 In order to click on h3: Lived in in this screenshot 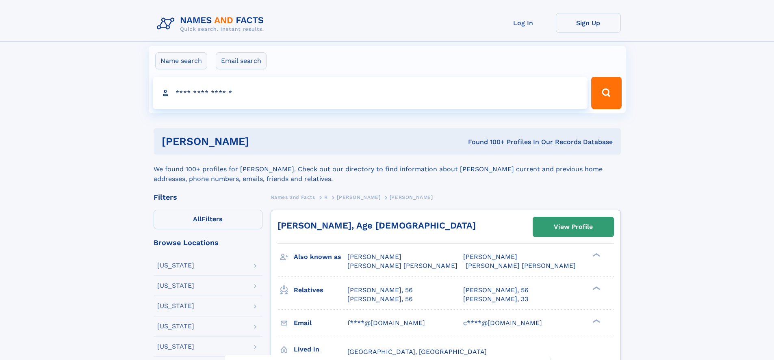, I will do `click(321, 350)`.